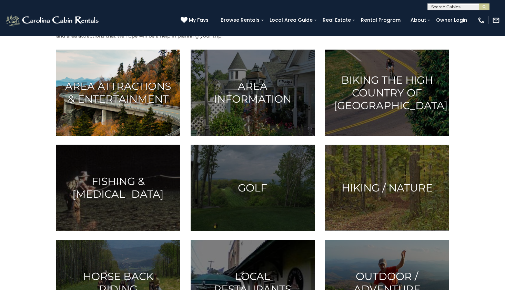 Image resolution: width=505 pixels, height=290 pixels. I want to click on a: Area Information, so click(253, 93).